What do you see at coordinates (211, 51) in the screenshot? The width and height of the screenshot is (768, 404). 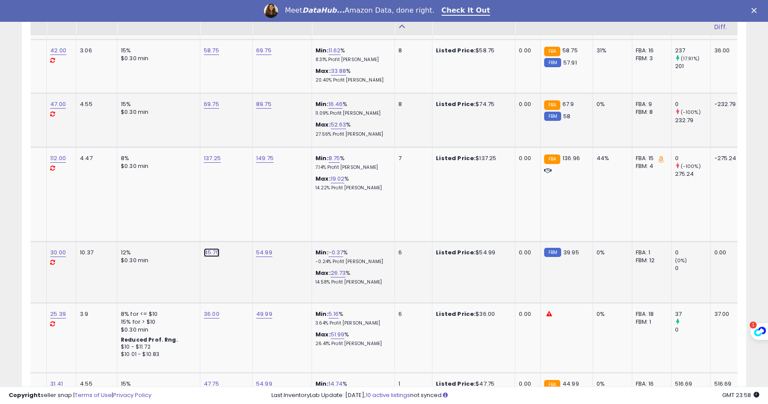 I see `a: 58.75` at bounding box center [211, 51].